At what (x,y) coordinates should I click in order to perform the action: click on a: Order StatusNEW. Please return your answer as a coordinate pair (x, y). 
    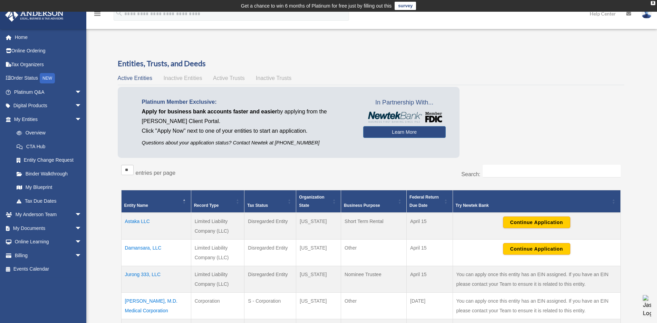
    Looking at the image, I should click on (48, 78).